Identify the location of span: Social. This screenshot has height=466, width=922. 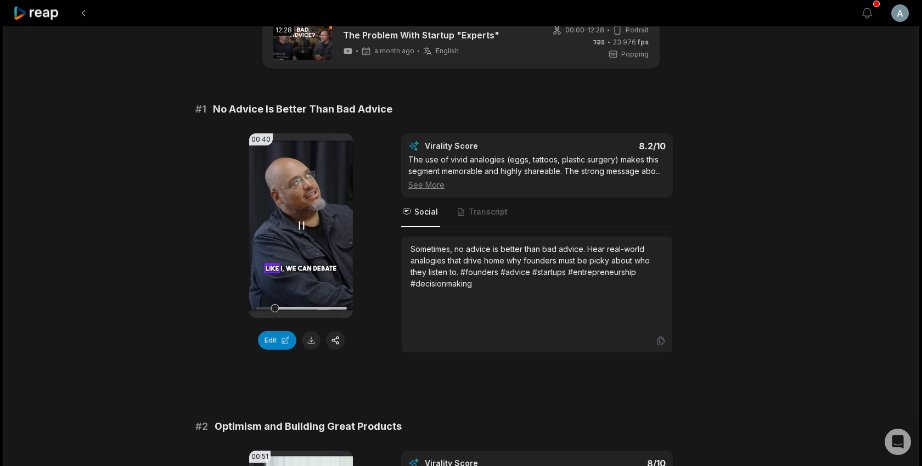
(426, 212).